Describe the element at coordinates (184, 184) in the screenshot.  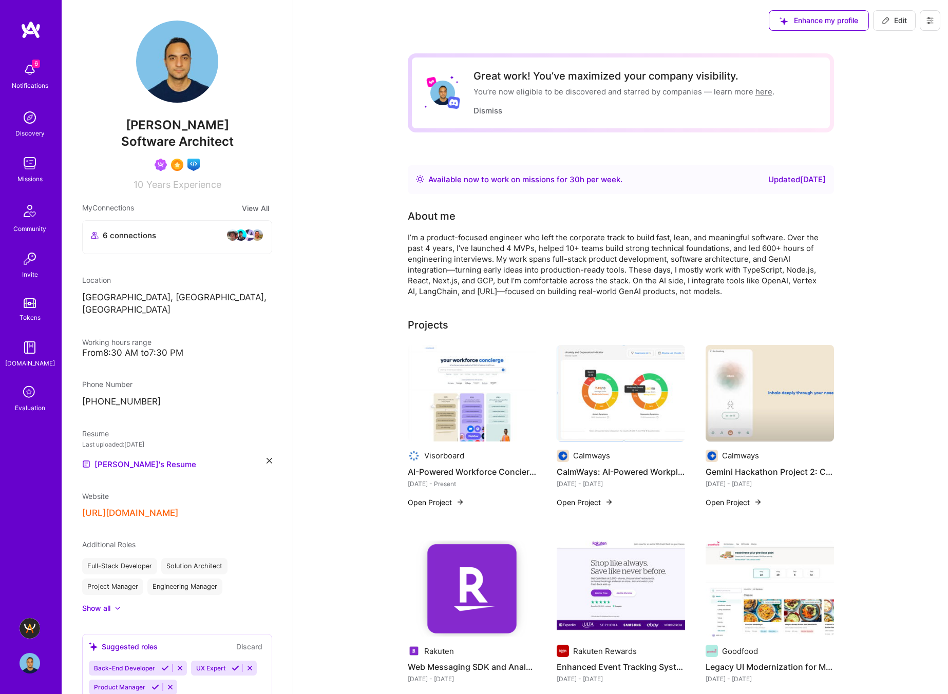
I see `span: Years Experience` at that location.